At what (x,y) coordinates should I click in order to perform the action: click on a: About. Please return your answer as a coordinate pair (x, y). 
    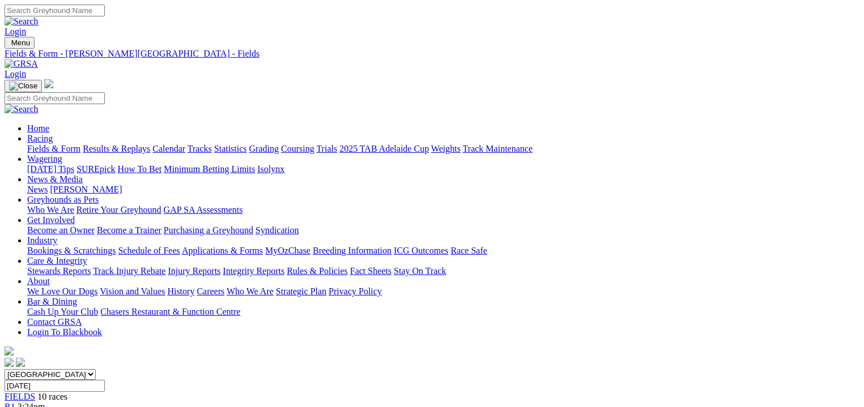
    Looking at the image, I should click on (39, 281).